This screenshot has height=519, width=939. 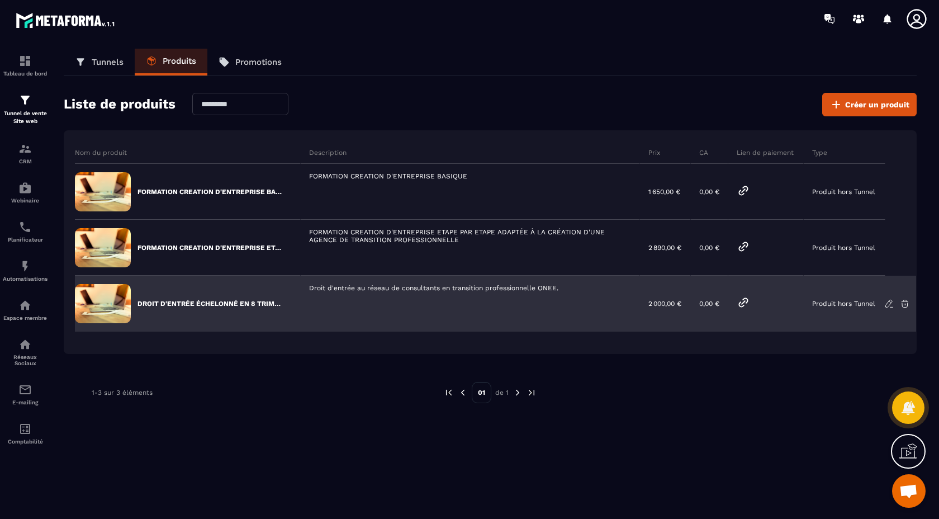 What do you see at coordinates (25, 117) in the screenshot?
I see `p: Tunnel de vente Site web` at bounding box center [25, 117].